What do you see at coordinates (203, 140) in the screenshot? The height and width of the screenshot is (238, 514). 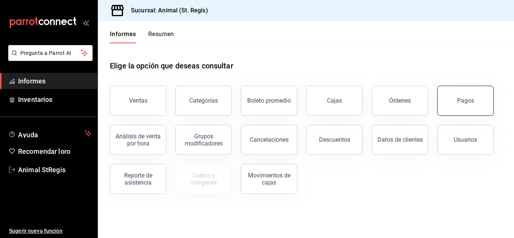 I see `font: Grupos modificadores` at bounding box center [203, 140].